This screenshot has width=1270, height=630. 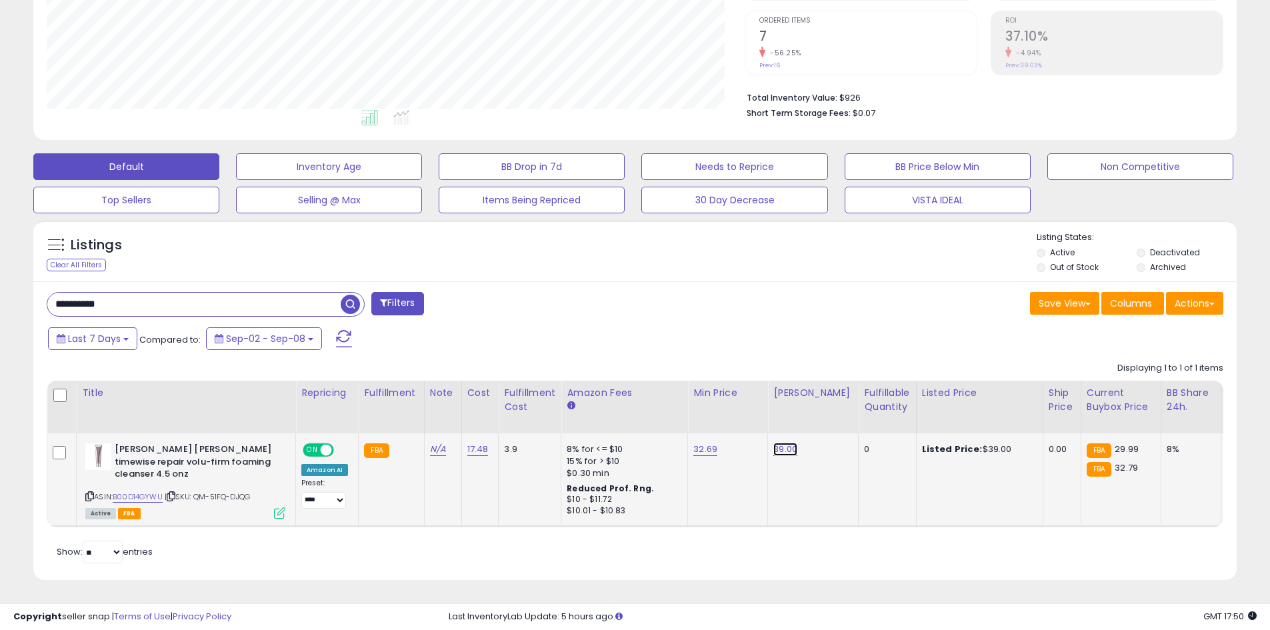 I want to click on div: 15% for > $10, so click(x=622, y=461).